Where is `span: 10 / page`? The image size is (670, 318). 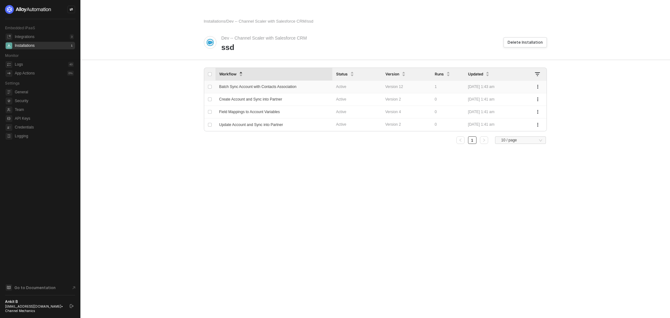 span: 10 / page is located at coordinates (522, 140).